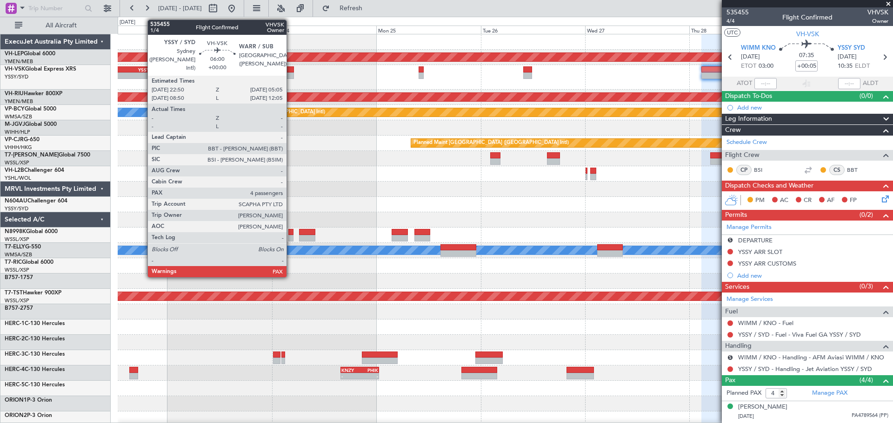 The image size is (893, 423). Describe the element at coordinates (748, 66) in the screenshot. I see `span: ETOT` at that location.